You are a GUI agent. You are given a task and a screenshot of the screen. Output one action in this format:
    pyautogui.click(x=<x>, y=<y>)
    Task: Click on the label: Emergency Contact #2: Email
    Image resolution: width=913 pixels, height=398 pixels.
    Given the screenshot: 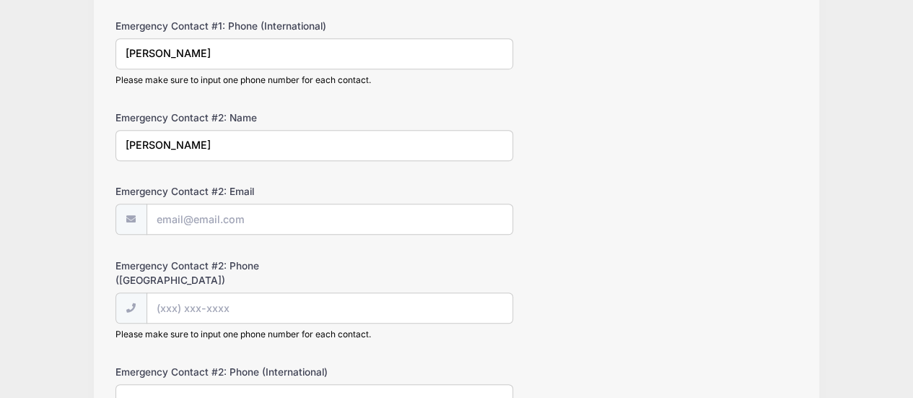 What is the action you would take?
    pyautogui.click(x=229, y=191)
    